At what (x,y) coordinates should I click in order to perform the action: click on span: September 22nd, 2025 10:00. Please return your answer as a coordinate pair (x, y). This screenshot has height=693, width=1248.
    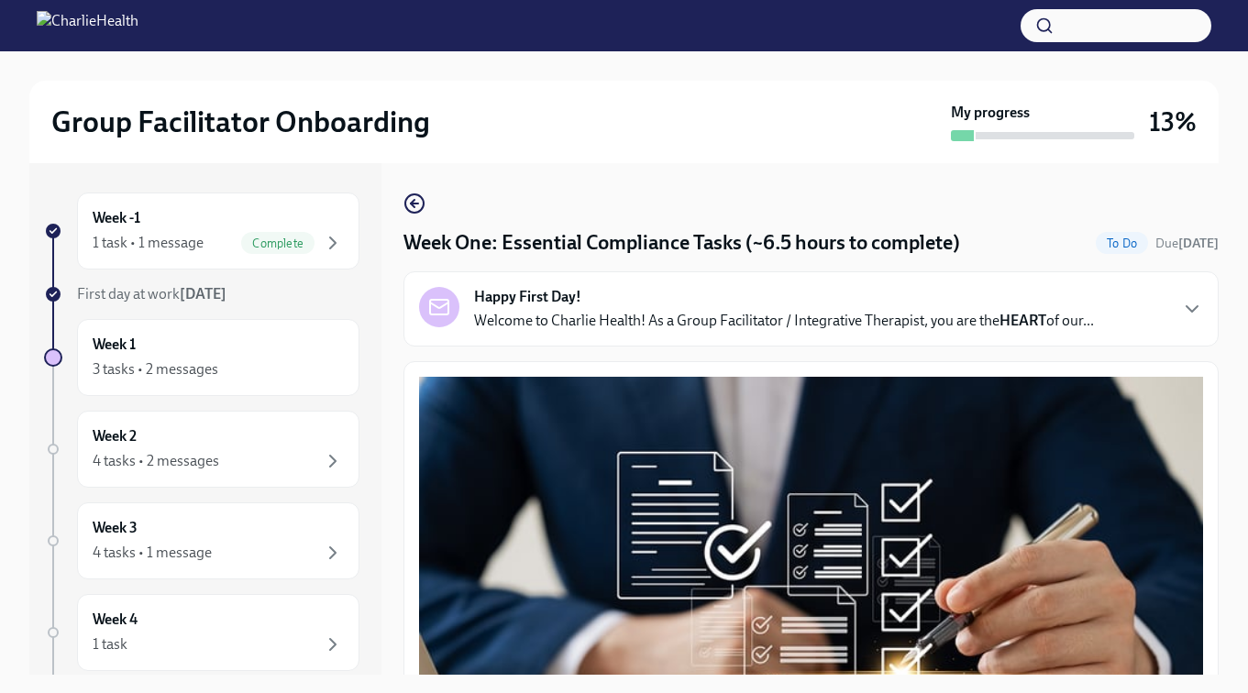
    Looking at the image, I should click on (1186, 243).